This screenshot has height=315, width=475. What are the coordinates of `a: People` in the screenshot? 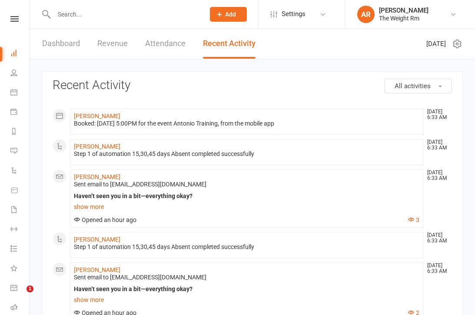 It's located at (20, 74).